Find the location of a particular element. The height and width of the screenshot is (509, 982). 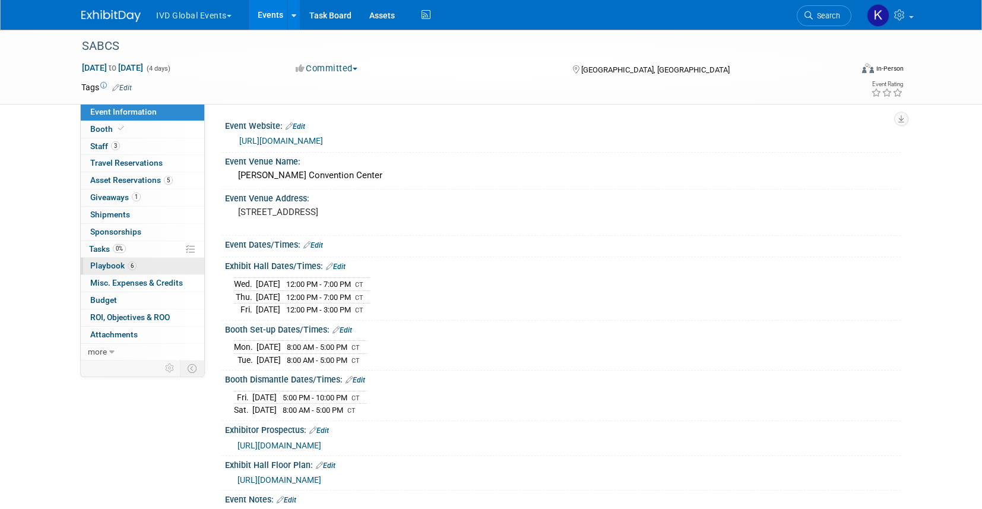

a: Attachments is located at coordinates (143, 335).